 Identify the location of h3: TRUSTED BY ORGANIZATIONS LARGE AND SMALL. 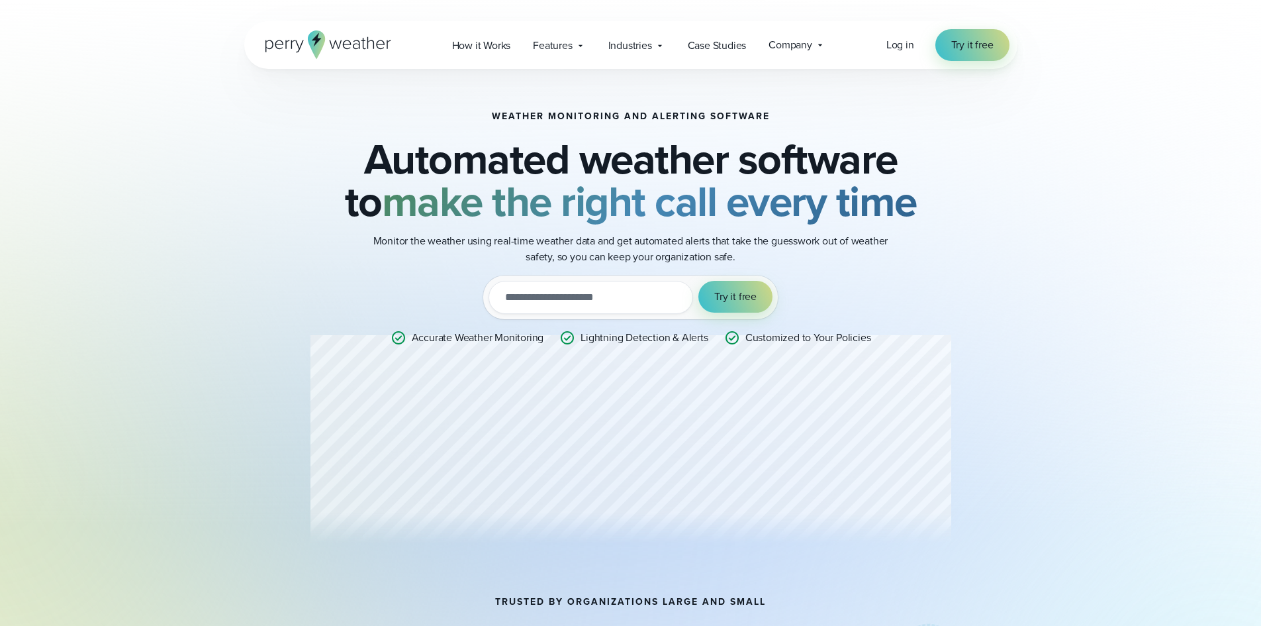
(630, 602).